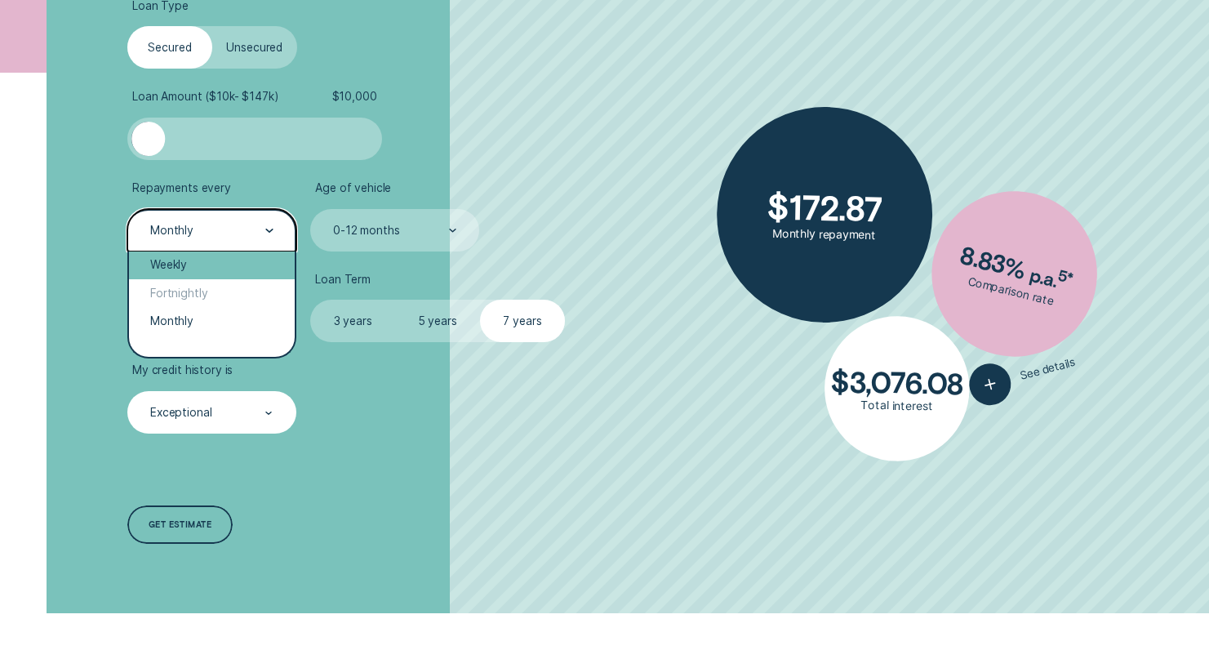  What do you see at coordinates (182, 370) in the screenshot?
I see `span: My credit history is` at bounding box center [182, 370].